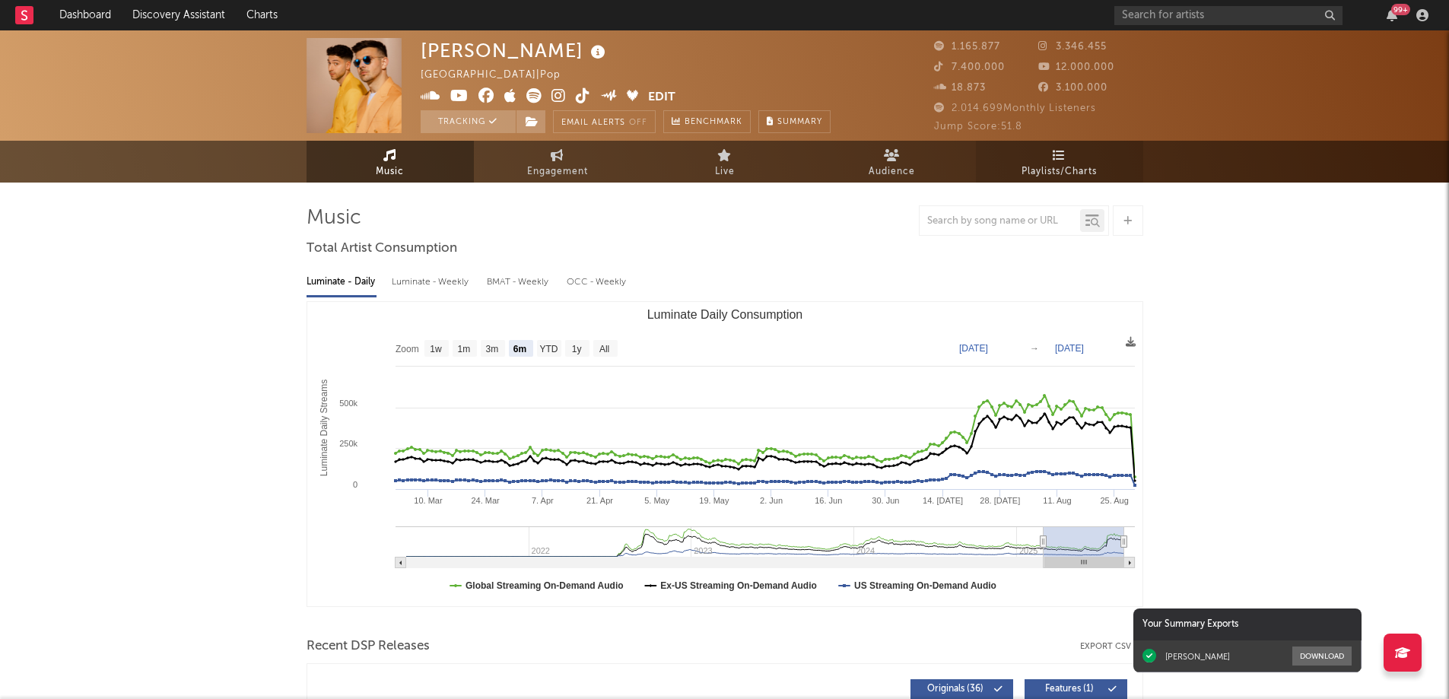 The width and height of the screenshot is (1449, 699). I want to click on div: OCC - Weekly, so click(597, 282).